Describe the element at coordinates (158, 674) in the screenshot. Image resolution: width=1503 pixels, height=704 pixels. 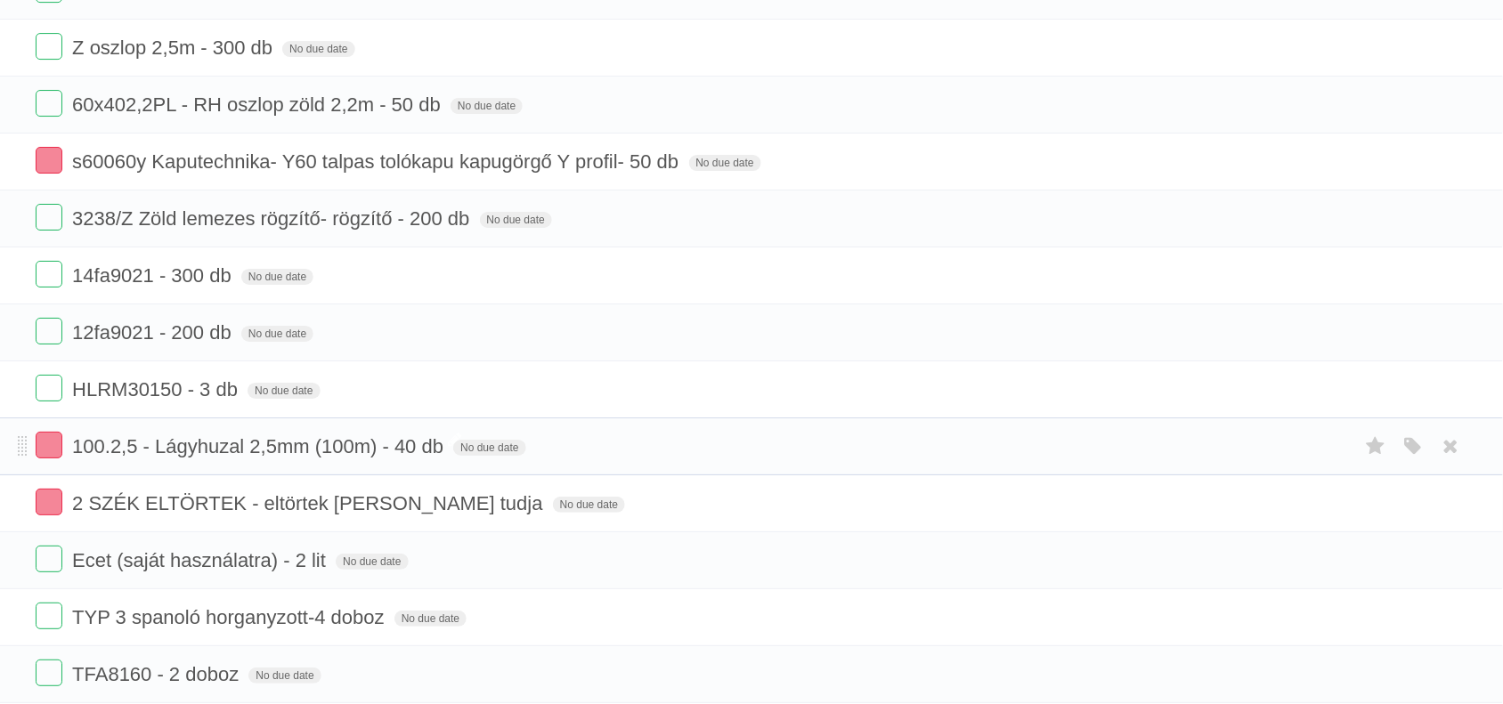
I see `span: TFA8160 - 2 doboz` at that location.